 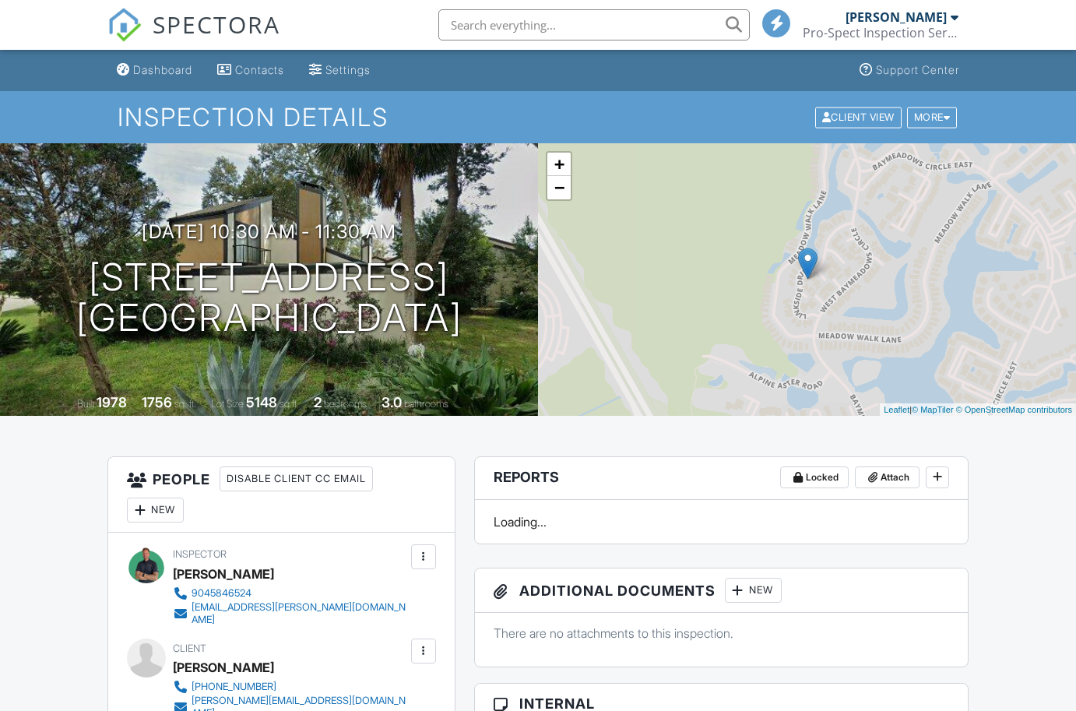 What do you see at coordinates (1014, 410) in the screenshot?
I see `a: © OpenStreetMap contributors` at bounding box center [1014, 410].